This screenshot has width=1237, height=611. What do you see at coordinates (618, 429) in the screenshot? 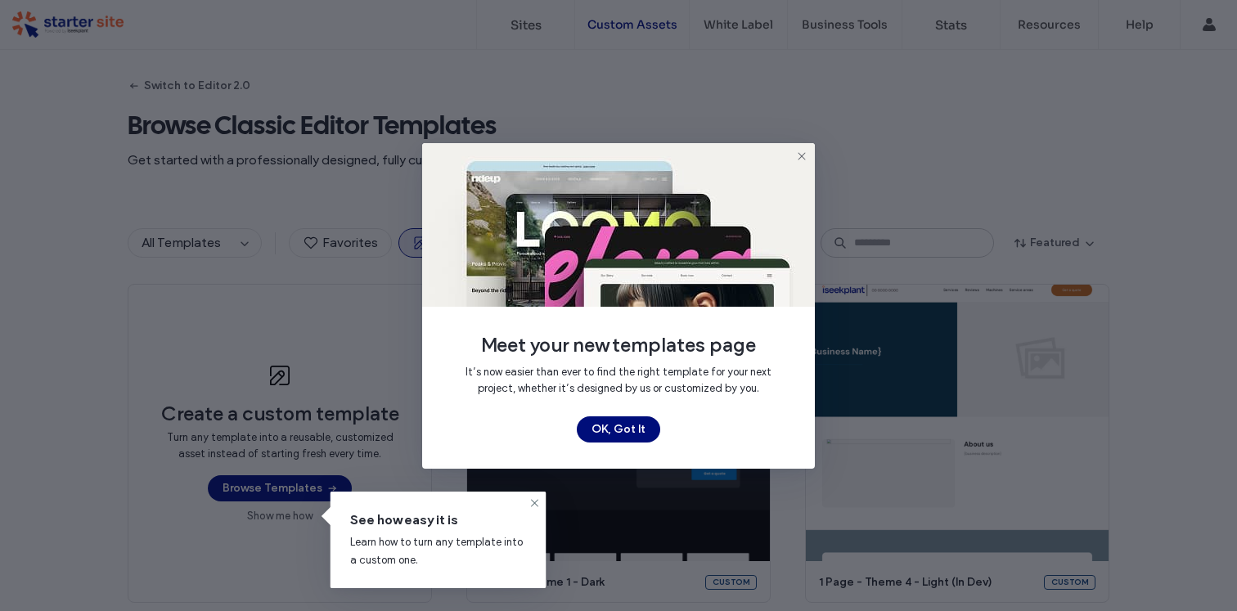
I see `button: OK, Got It` at bounding box center [618, 429].